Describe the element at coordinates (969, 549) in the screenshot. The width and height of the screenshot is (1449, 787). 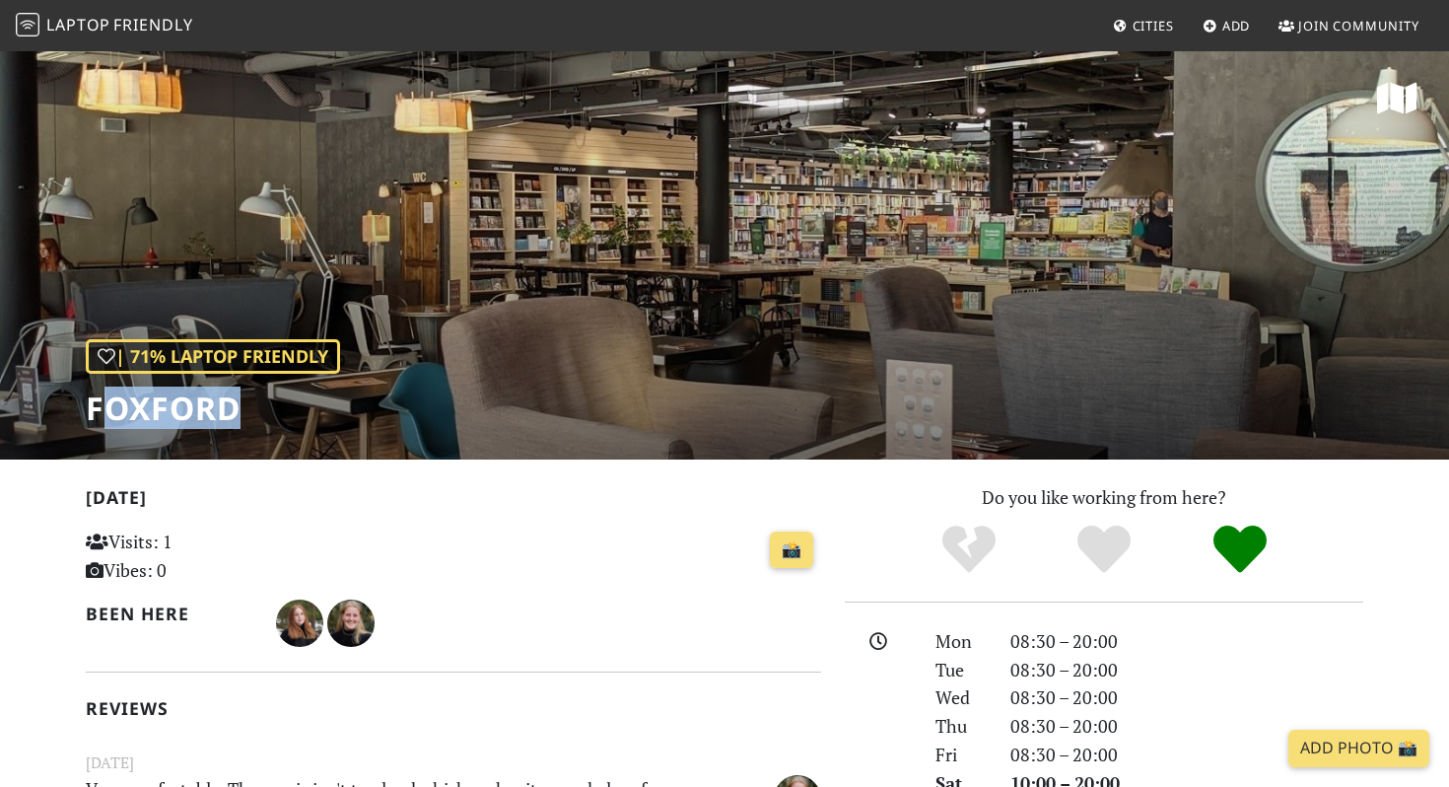
I see `div: No` at that location.